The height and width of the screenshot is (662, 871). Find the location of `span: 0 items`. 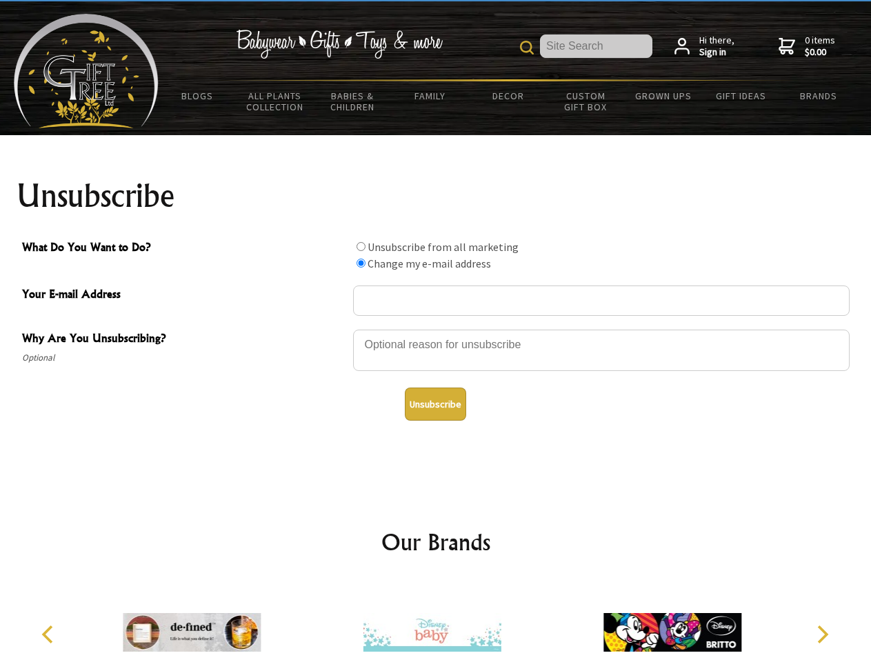

span: 0 items is located at coordinates (820, 46).